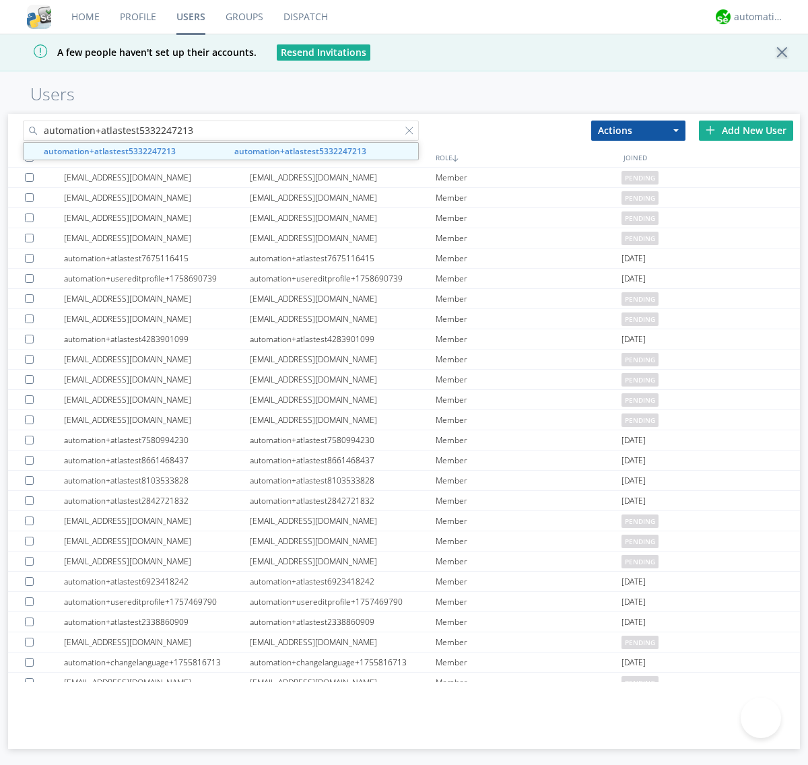 The width and height of the screenshot is (808, 765). I want to click on button: Resend Invitations, so click(323, 52).